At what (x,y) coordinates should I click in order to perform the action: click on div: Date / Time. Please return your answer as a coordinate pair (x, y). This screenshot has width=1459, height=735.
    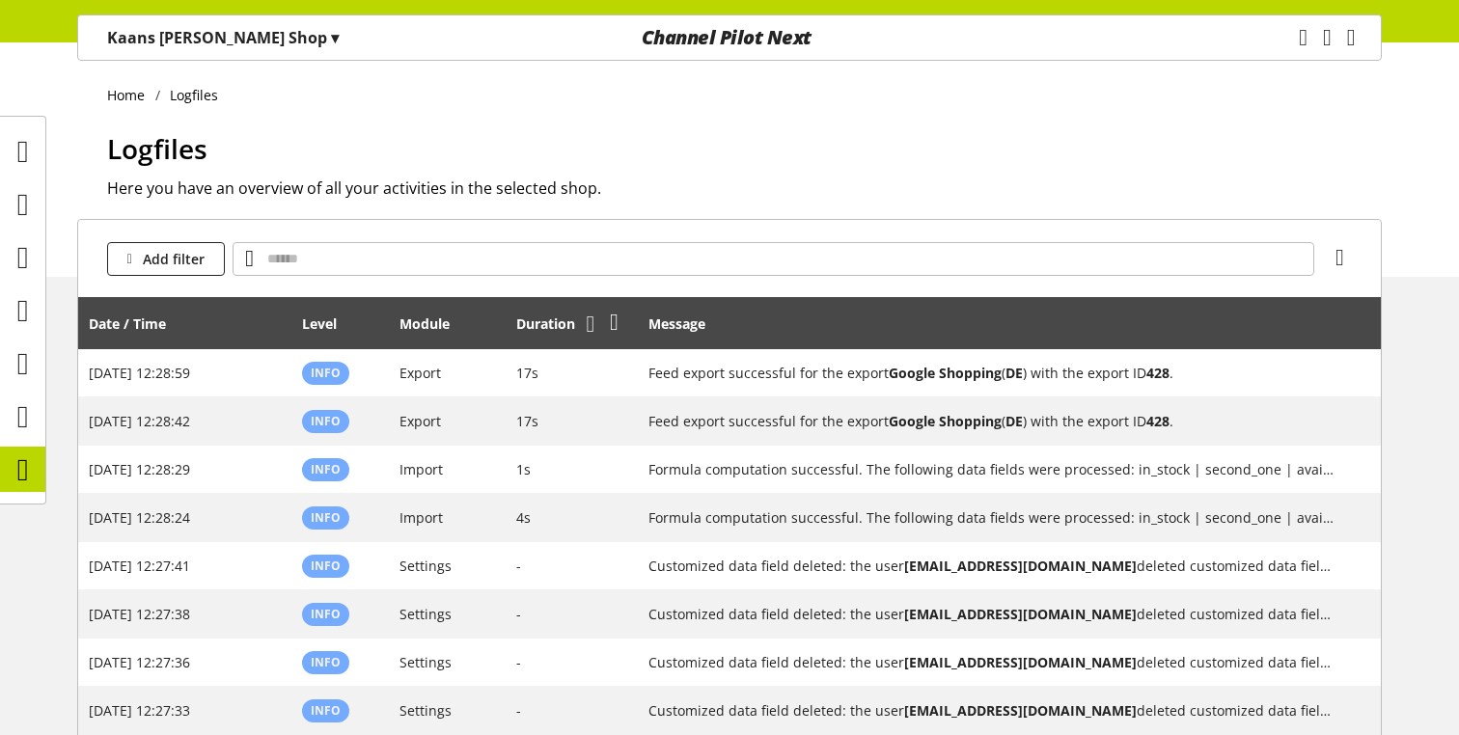
    Looking at the image, I should click on (137, 323).